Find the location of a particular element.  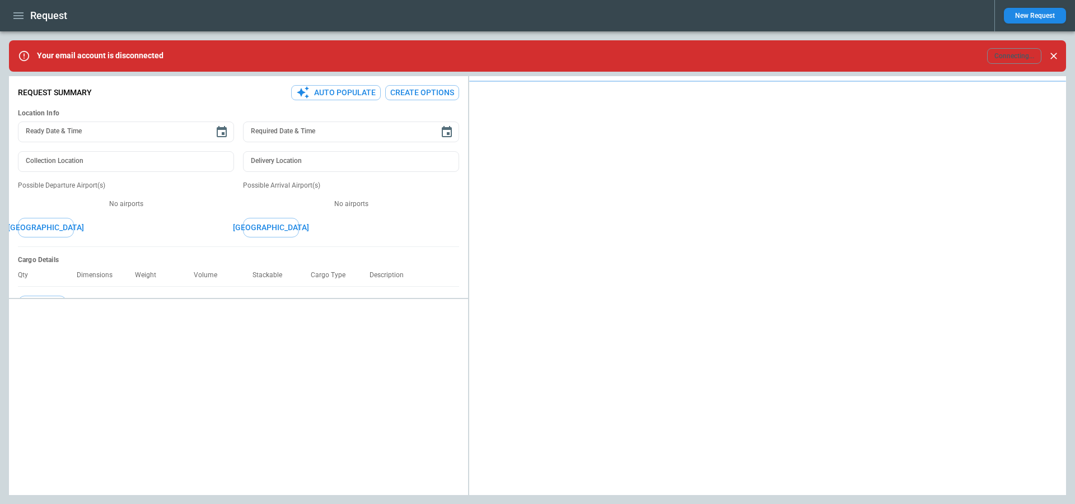

button: Create Options is located at coordinates (422, 92).